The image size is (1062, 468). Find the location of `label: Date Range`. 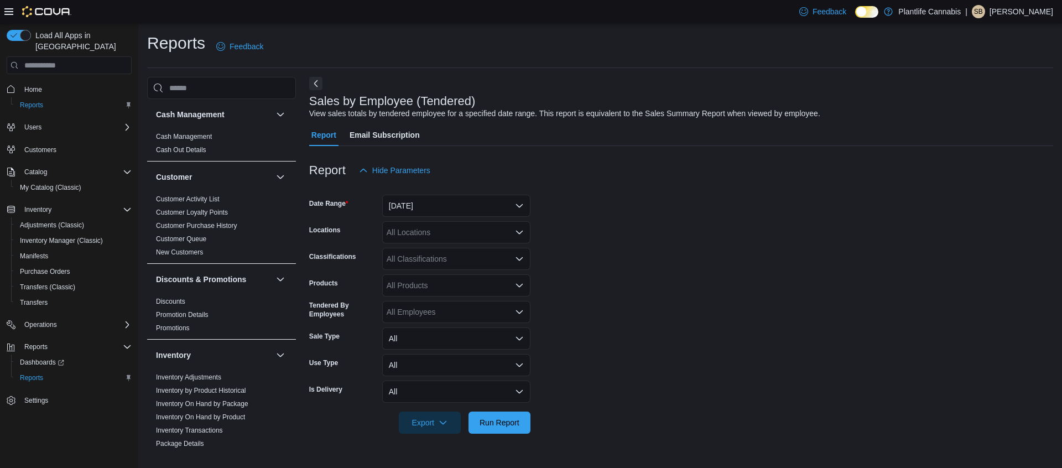

label: Date Range is located at coordinates (328, 203).